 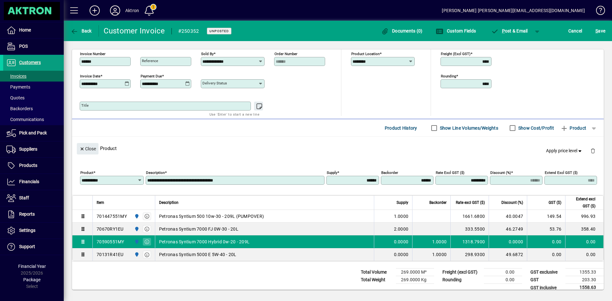 I want to click on mat-label: Reference, so click(x=150, y=61).